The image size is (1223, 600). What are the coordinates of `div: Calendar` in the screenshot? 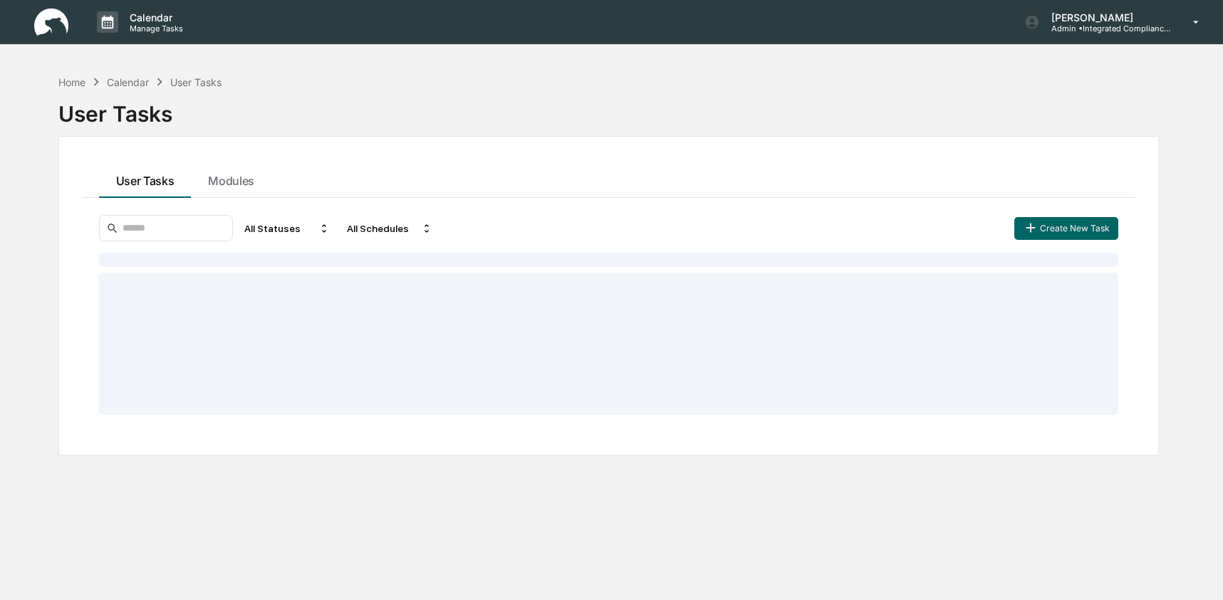 It's located at (127, 82).